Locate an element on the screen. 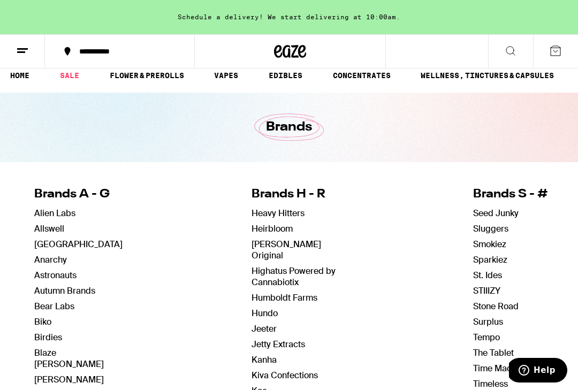  h4: Brands A - G is located at coordinates (78, 194).